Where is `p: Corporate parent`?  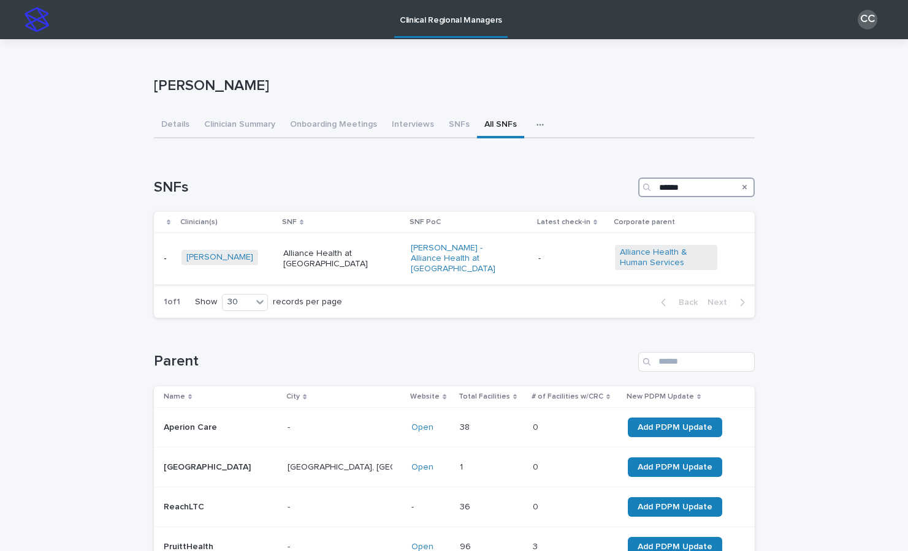 p: Corporate parent is located at coordinates (644, 222).